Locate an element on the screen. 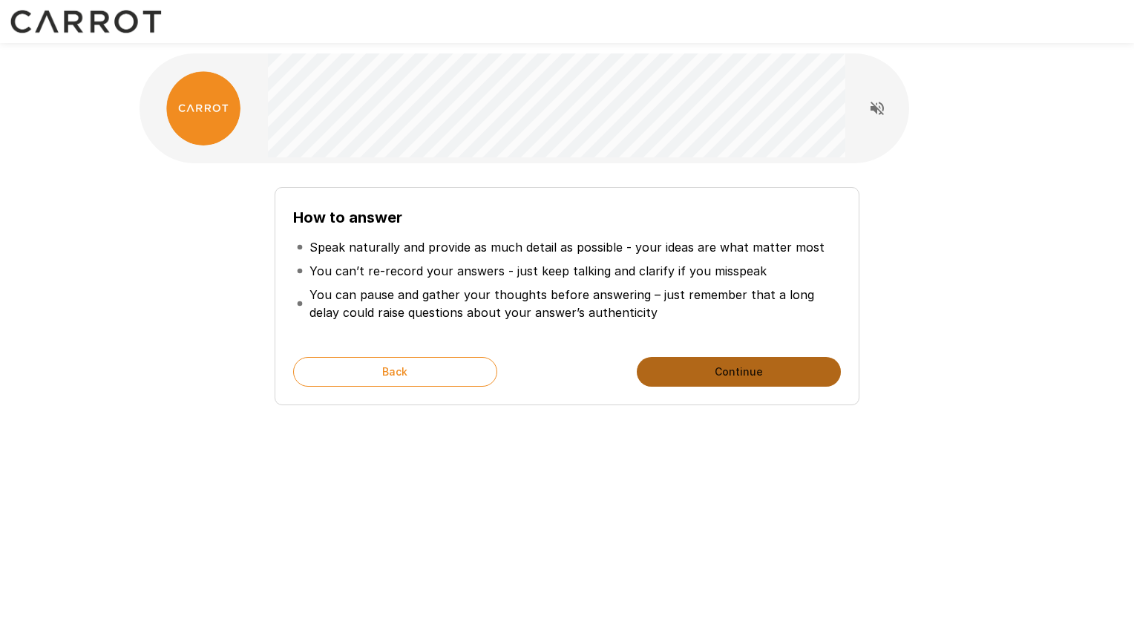  p: Speak naturally and provide as much detail as possible - your ideas are what matter most is located at coordinates (567, 247).